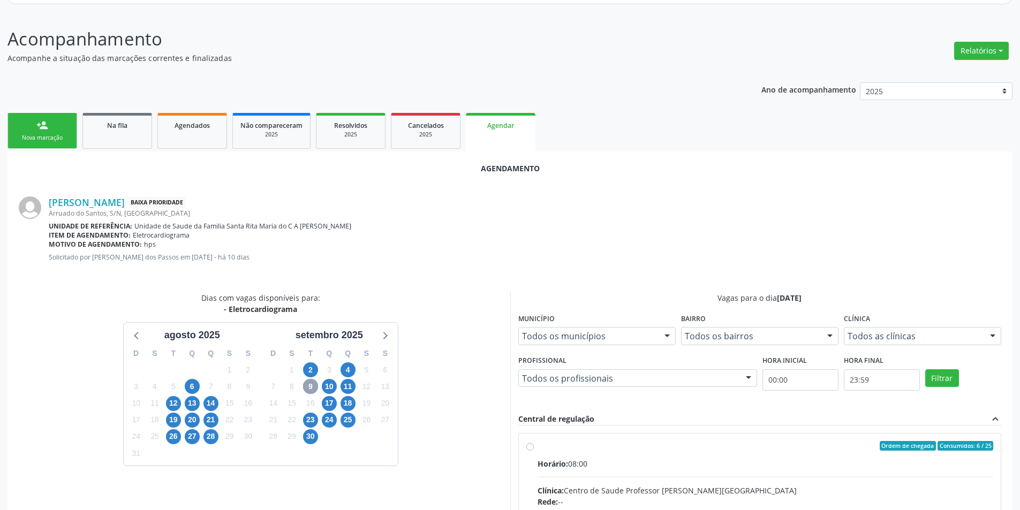 The width and height of the screenshot is (1020, 510). Describe the element at coordinates (385, 370) in the screenshot. I see `span: sábado, 6 de setembro de 2025` at that location.